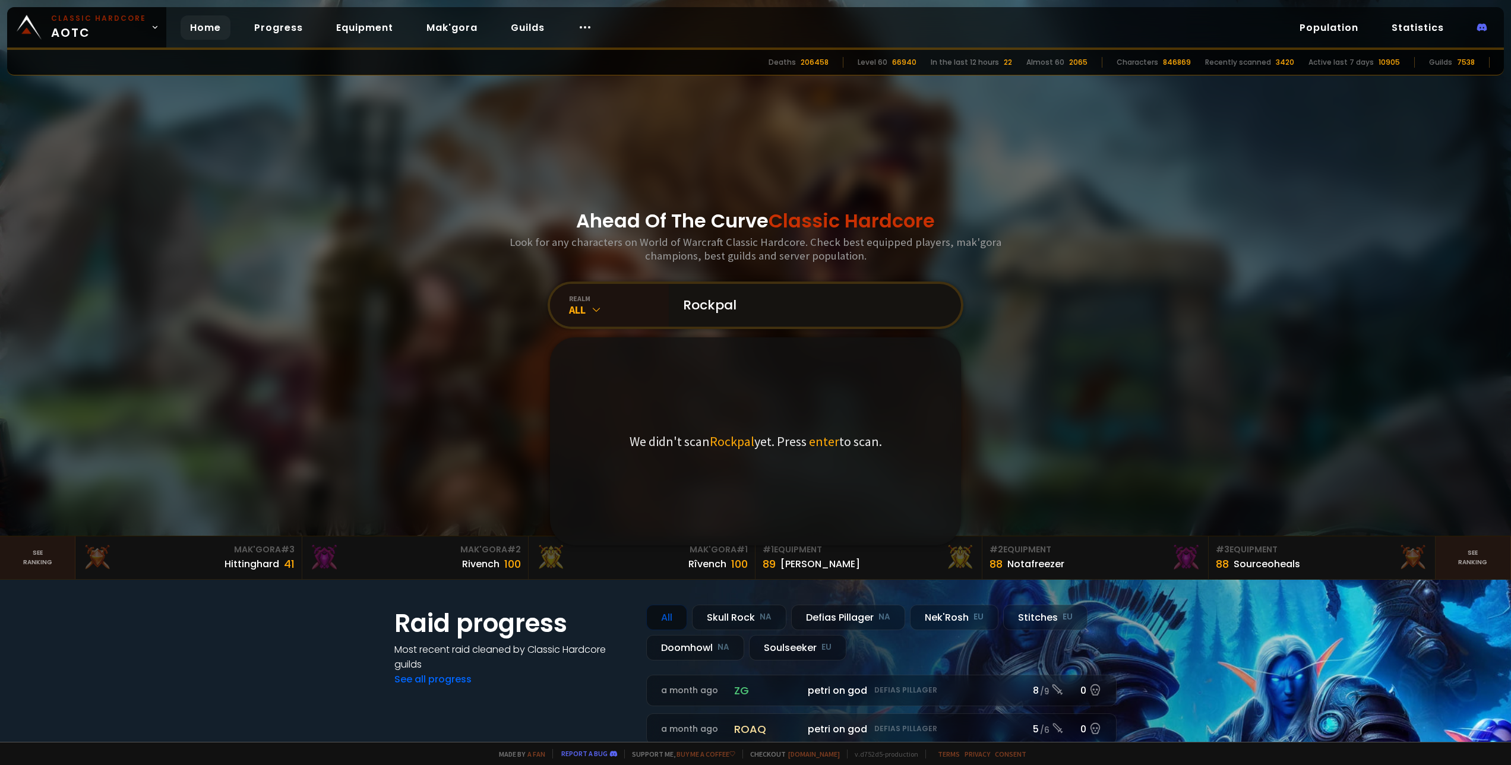  I want to click on div: 66940, so click(904, 62).